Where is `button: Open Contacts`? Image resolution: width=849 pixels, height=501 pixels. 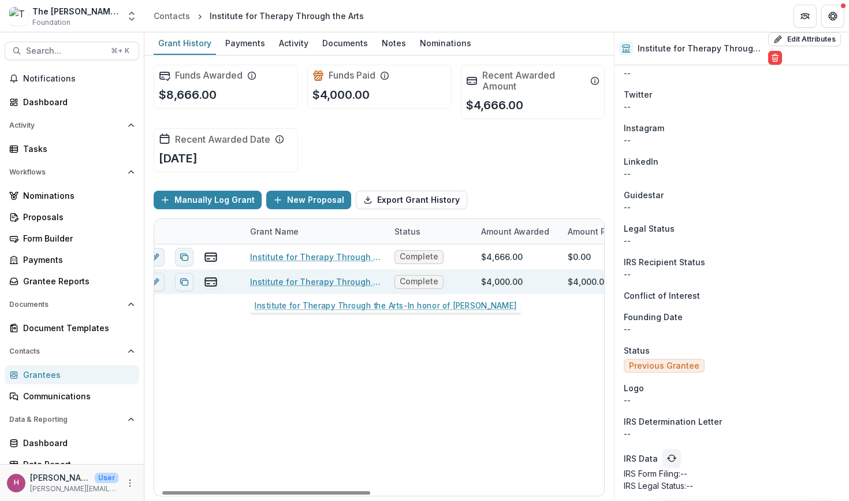
button: Open Contacts is located at coordinates (72, 351).